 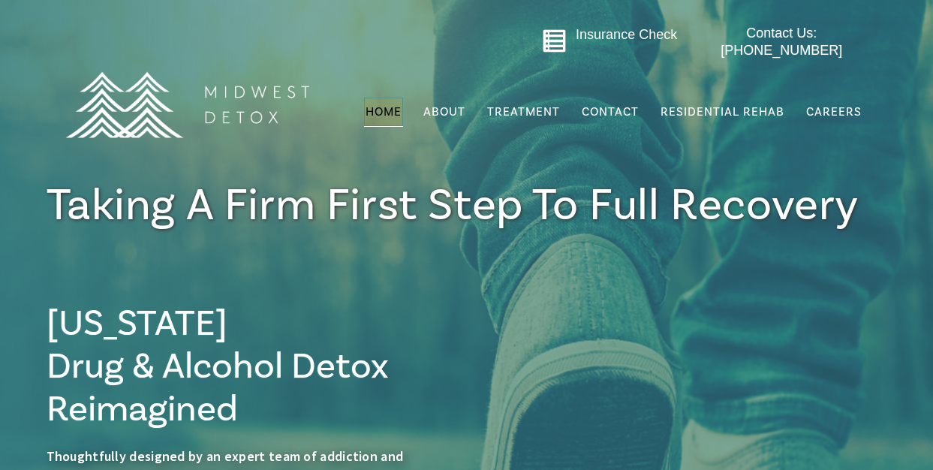 What do you see at coordinates (722, 112) in the screenshot?
I see `span: Residential Rehab` at bounding box center [722, 112].